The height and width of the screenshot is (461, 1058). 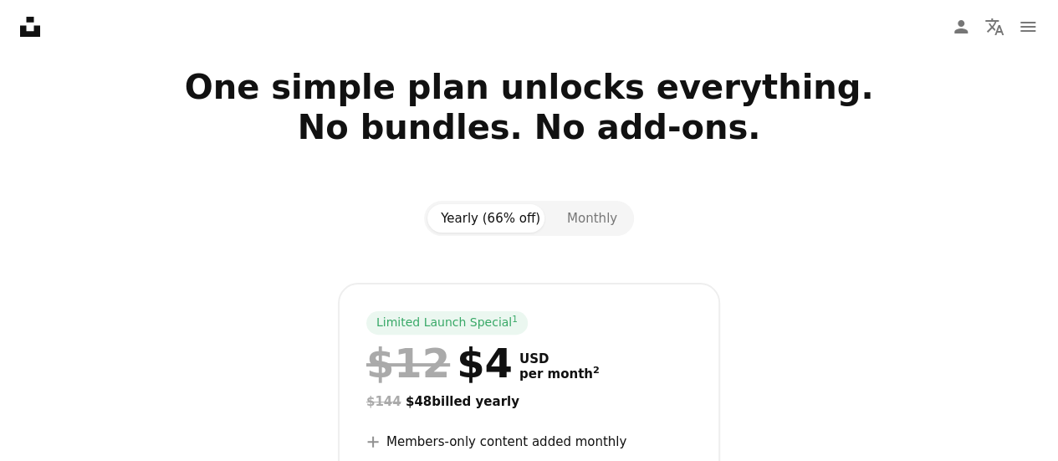 What do you see at coordinates (961, 27) in the screenshot?
I see `a: Log in / Sign up` at bounding box center [961, 27].